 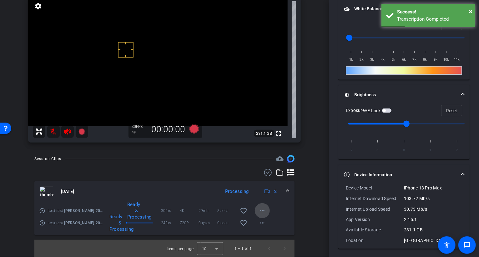 What do you see at coordinates (404, 175) in the screenshot?
I see `mat-expansion-panel-header: Device Information` at bounding box center [404, 175].